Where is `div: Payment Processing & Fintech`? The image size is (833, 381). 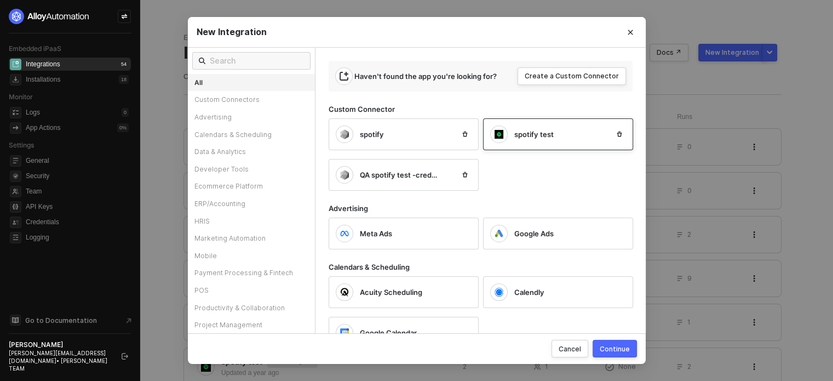 div: Payment Processing & Fintech is located at coordinates (252, 273).